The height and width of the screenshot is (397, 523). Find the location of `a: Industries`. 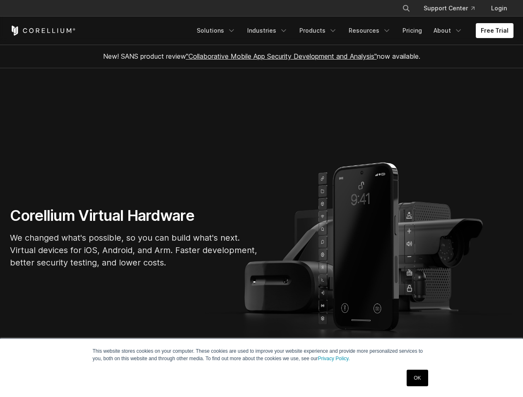

a: Industries is located at coordinates (267, 31).